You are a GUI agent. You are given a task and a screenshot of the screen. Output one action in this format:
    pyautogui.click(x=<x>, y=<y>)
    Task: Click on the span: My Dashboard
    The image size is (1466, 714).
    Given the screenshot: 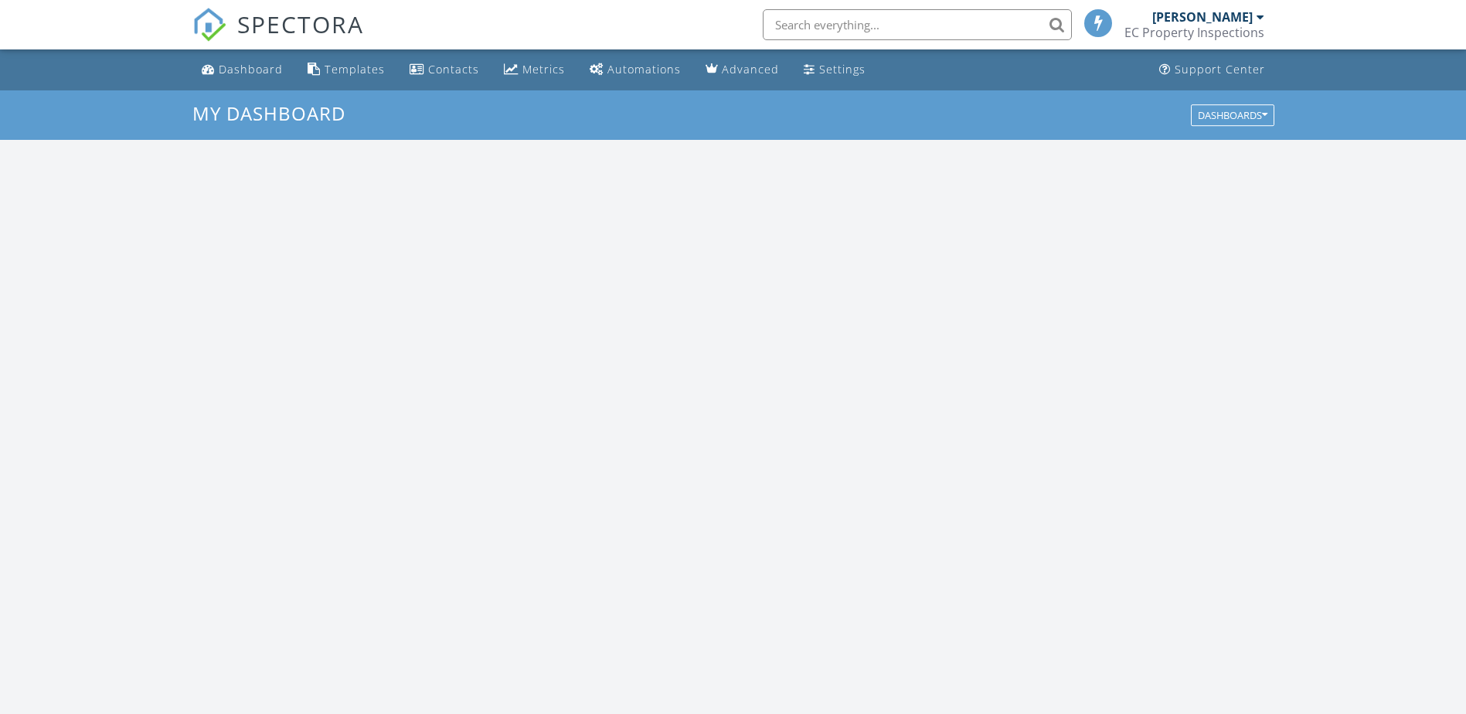 What is the action you would take?
    pyautogui.click(x=269, y=113)
    